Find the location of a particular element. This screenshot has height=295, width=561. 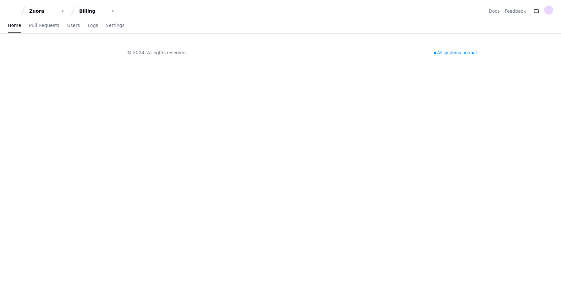

span: Home is located at coordinates (14, 25).